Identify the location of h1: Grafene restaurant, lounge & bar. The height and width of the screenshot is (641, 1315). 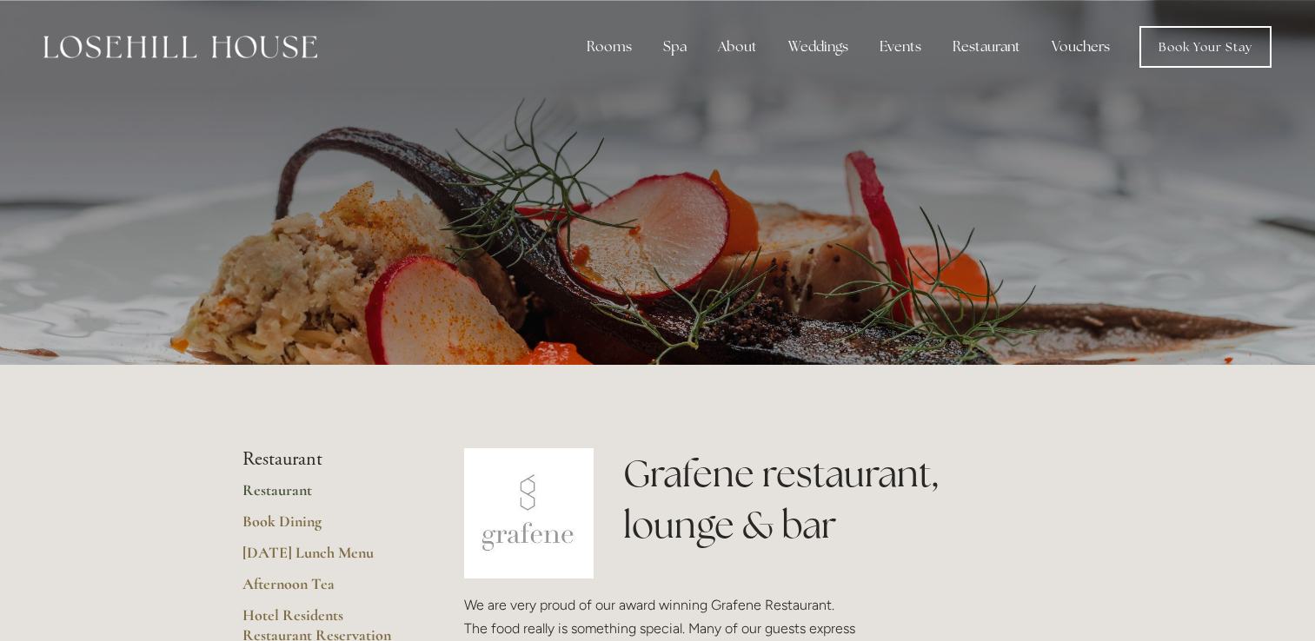
(847, 500).